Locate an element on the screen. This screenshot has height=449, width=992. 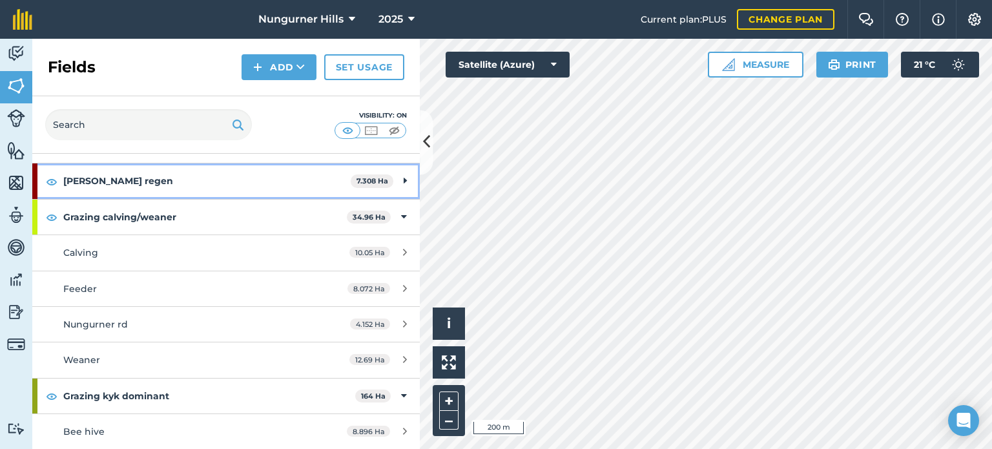
button: i is located at coordinates (449, 324).